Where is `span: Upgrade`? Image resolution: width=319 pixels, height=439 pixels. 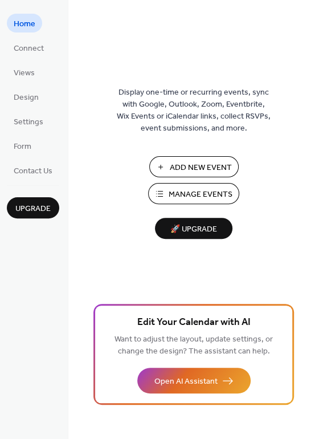 span: Upgrade is located at coordinates (33, 208).